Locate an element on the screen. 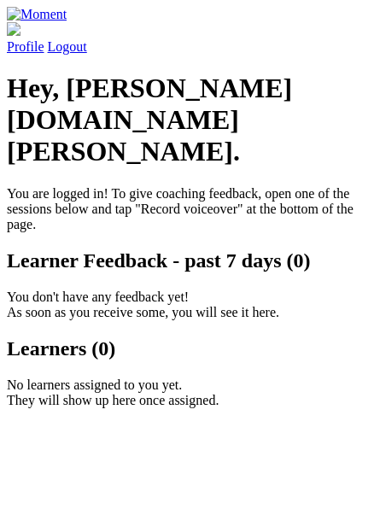  img: Moment is located at coordinates (37, 15).